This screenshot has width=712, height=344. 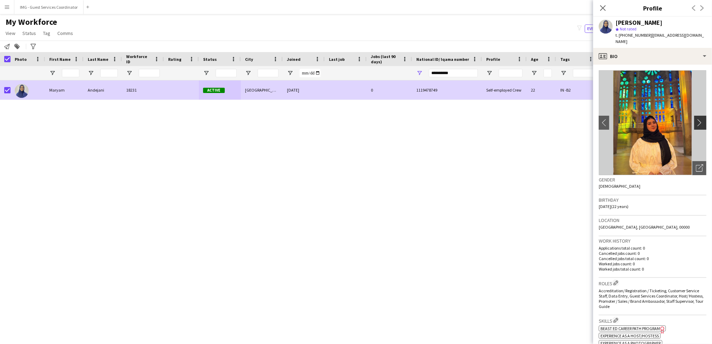 What do you see at coordinates (493, 59) in the screenshot?
I see `span: Profile` at bounding box center [493, 59].